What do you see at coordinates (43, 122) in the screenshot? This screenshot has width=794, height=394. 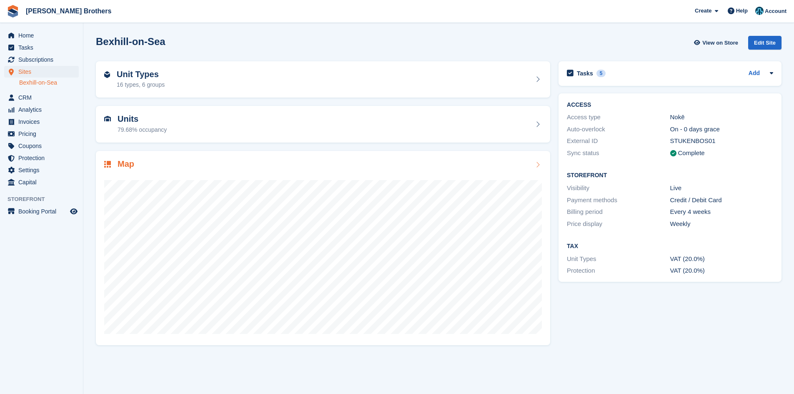 I see `span: Invoices` at bounding box center [43, 122].